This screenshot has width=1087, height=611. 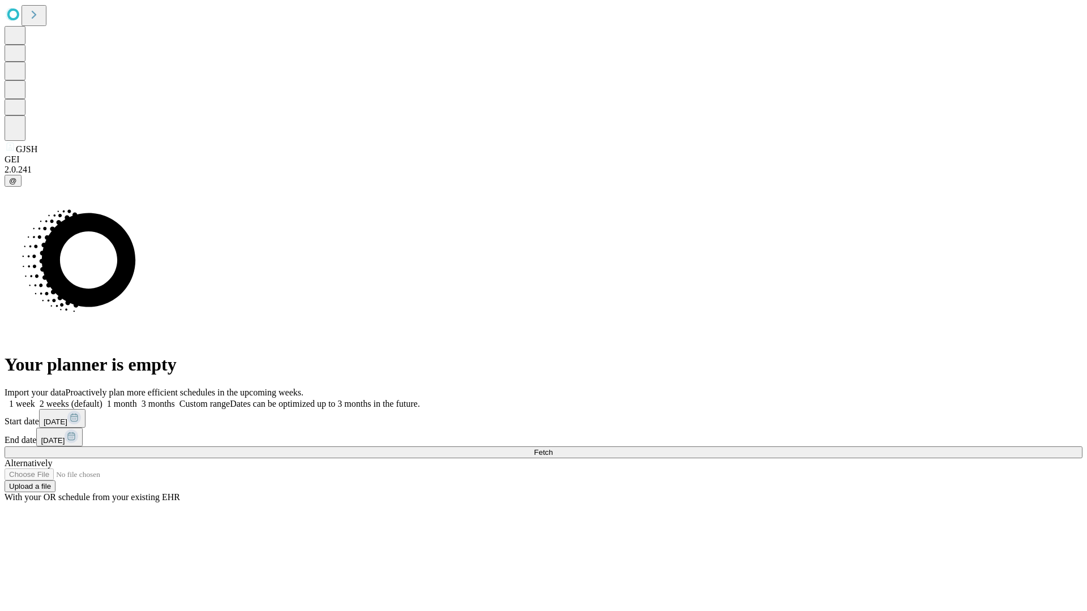 I want to click on button: Upload a file, so click(x=30, y=486).